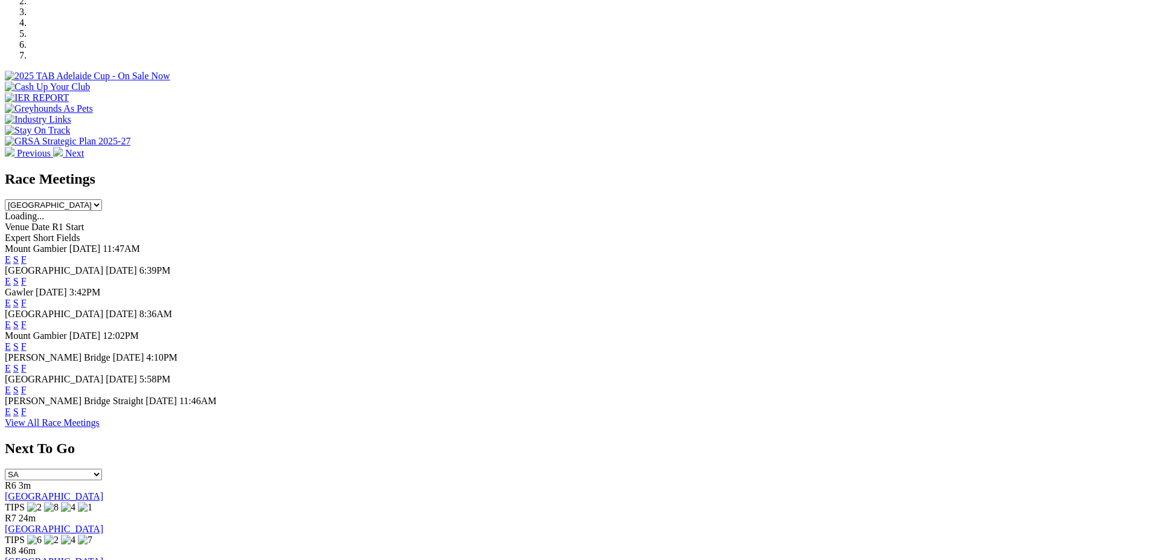 This screenshot has height=560, width=1149. What do you see at coordinates (49, 109) in the screenshot?
I see `img: Greyhounds As Pets` at bounding box center [49, 109].